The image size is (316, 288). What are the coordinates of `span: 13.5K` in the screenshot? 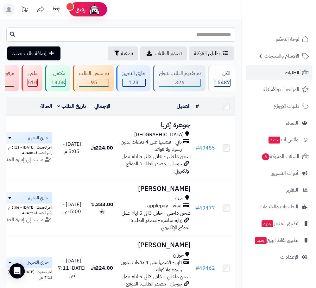 It's located at (58, 83).